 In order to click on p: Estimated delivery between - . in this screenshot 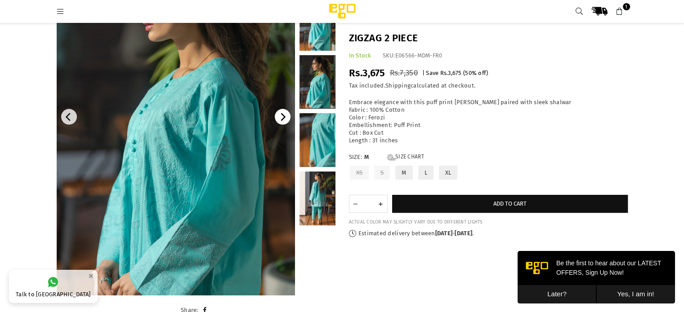, I will do `click(488, 234)`.